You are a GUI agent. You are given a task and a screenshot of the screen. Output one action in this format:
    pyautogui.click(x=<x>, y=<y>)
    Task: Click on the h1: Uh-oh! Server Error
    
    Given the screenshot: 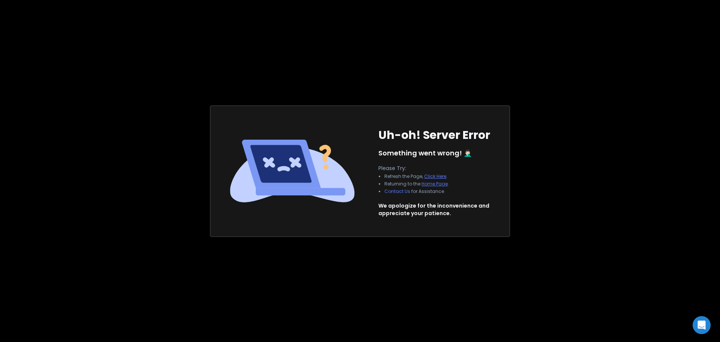 What is the action you would take?
    pyautogui.click(x=434, y=135)
    